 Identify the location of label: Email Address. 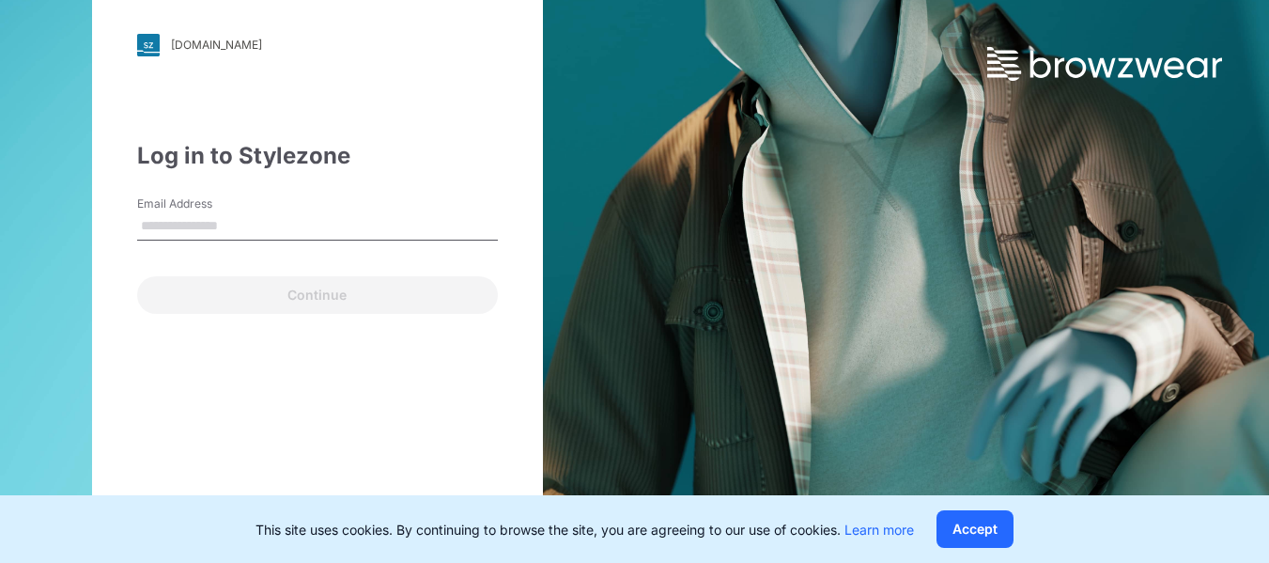
(203, 204).